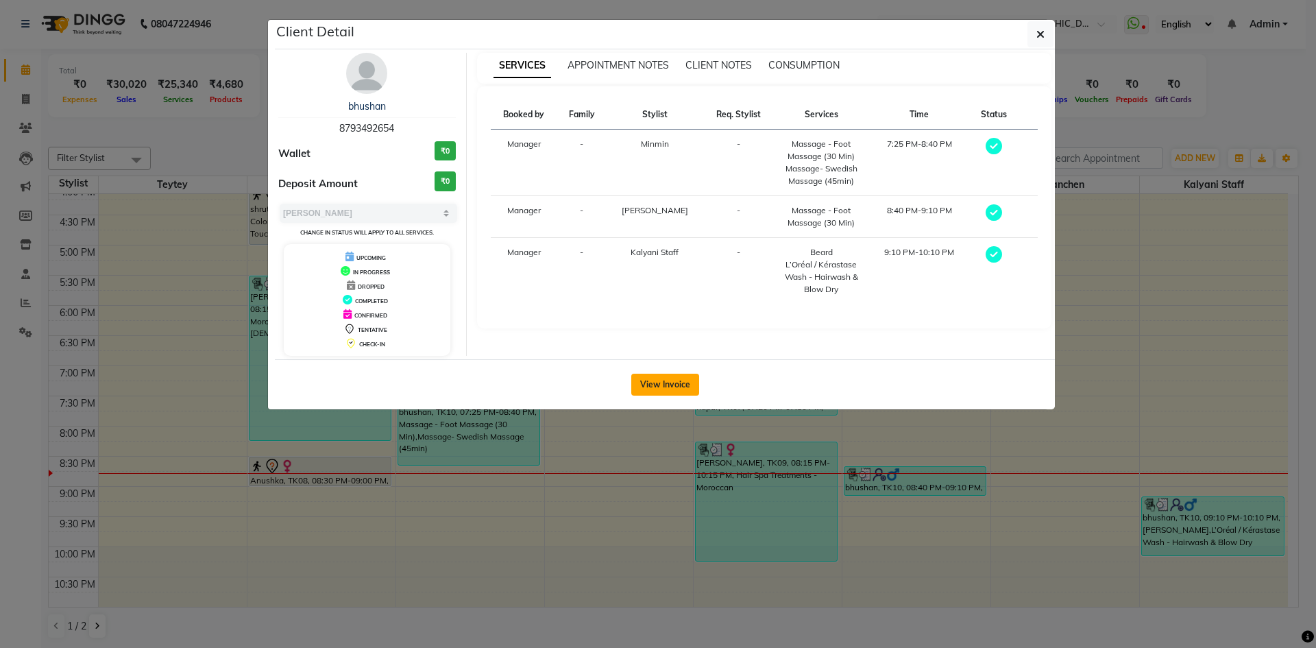 This screenshot has width=1316, height=648. Describe the element at coordinates (582, 114) in the screenshot. I see `th: Family` at that location.